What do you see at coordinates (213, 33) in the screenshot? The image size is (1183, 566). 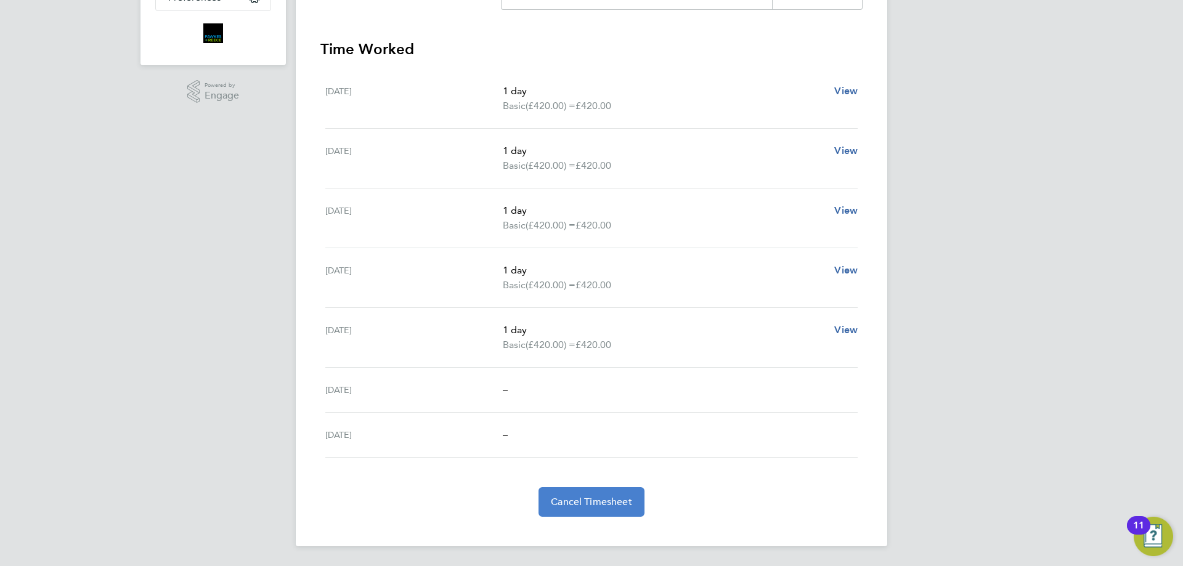 I see `a: Go to home page` at bounding box center [213, 33].